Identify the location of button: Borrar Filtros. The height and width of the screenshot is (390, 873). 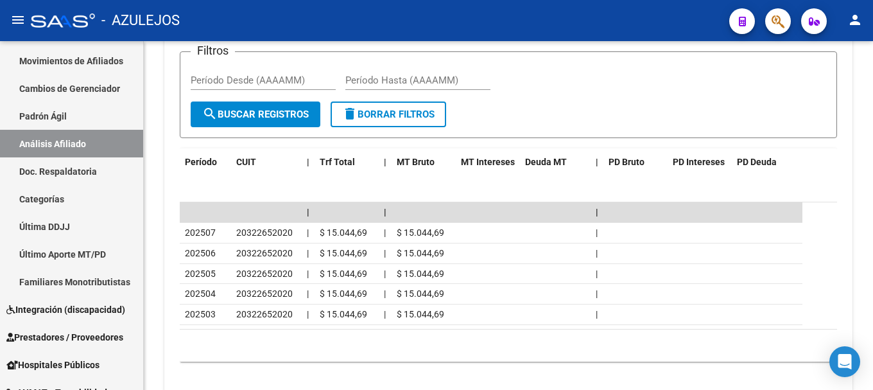
(388, 114).